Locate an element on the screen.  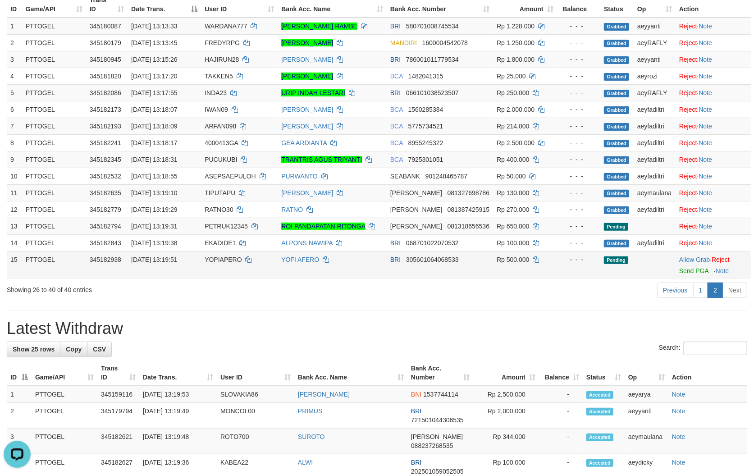
span: 345182794 is located at coordinates (105, 226).